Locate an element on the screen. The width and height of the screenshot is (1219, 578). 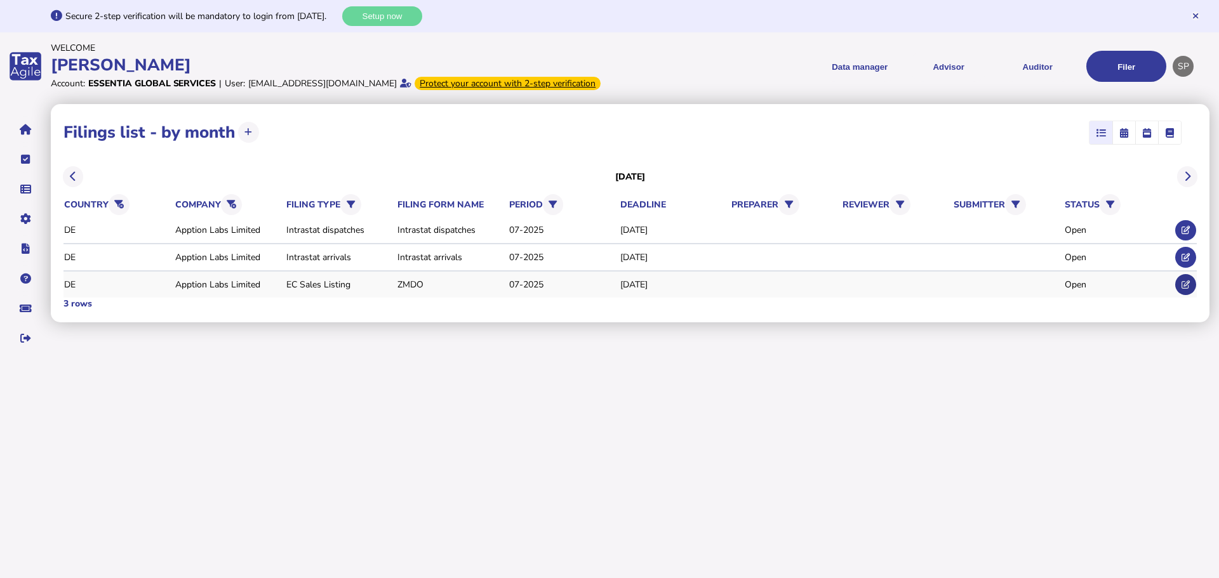
th: period is located at coordinates (562, 204).